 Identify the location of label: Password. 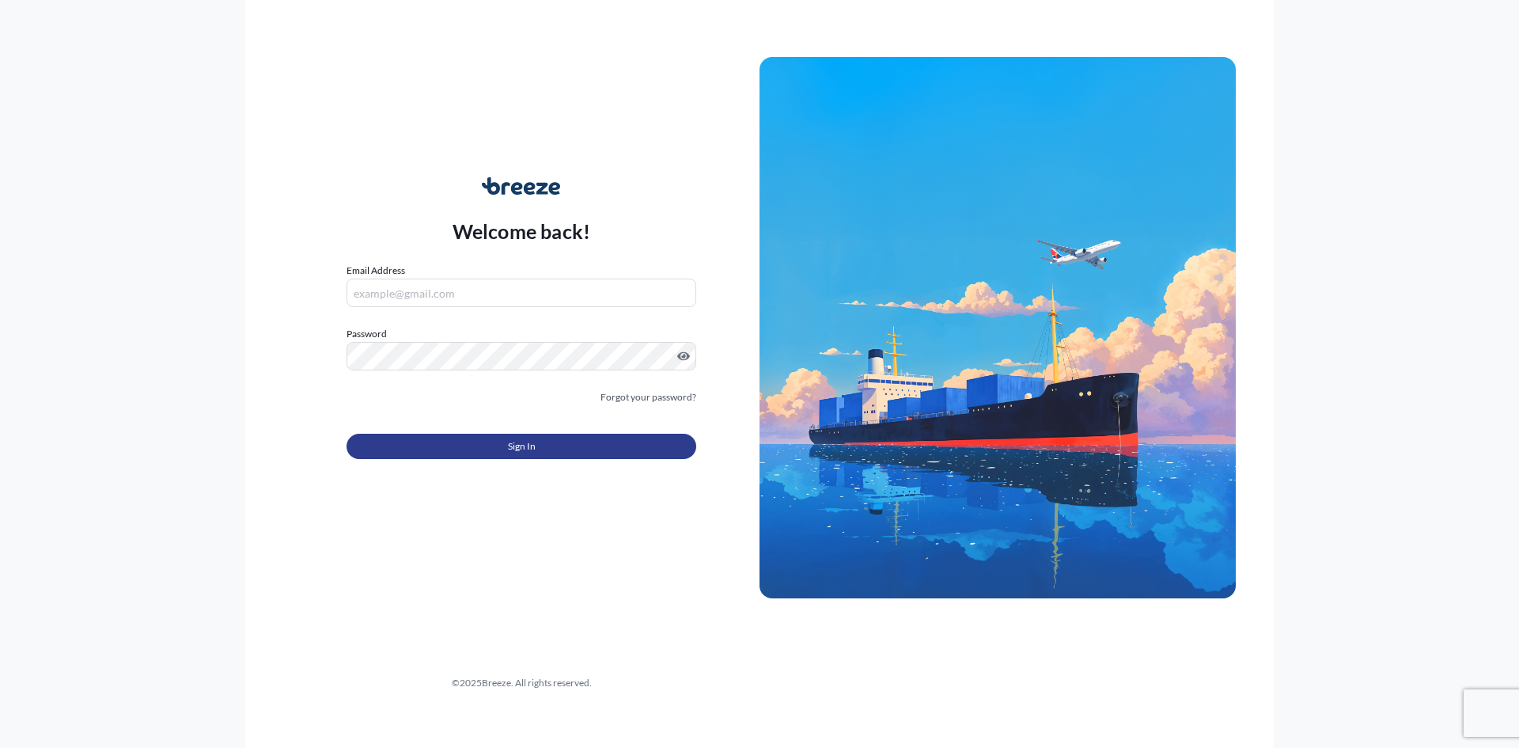
(521, 334).